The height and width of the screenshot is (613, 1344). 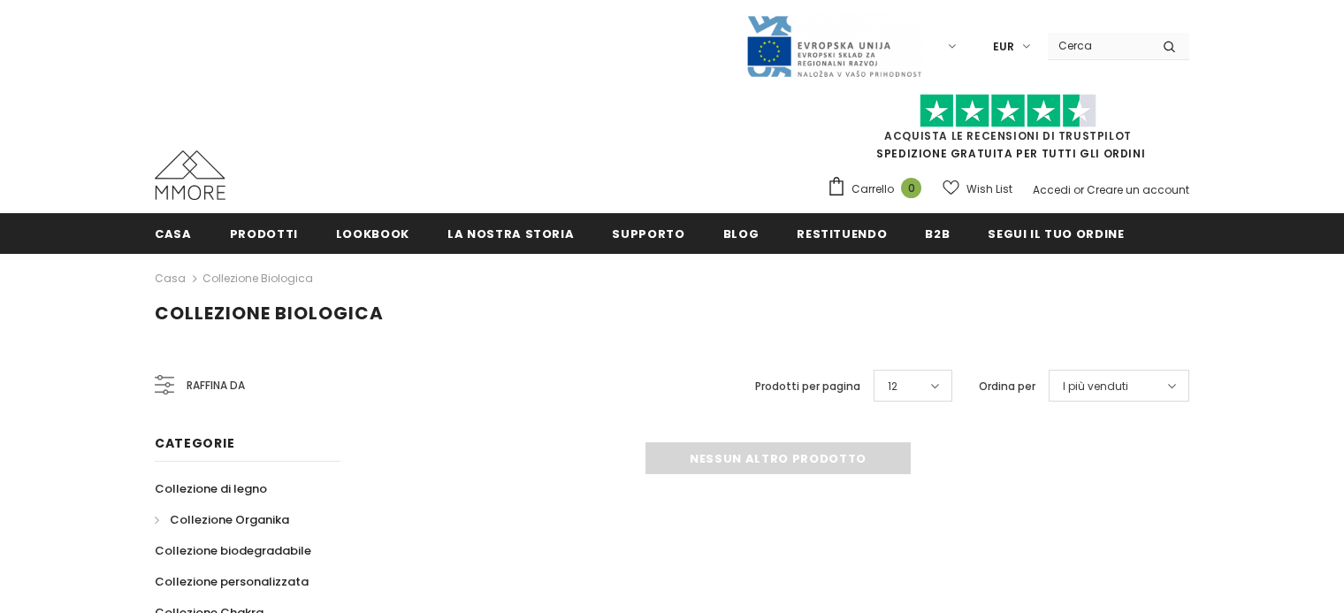 What do you see at coordinates (977, 188) in the screenshot?
I see `a: Wish List` at bounding box center [977, 188].